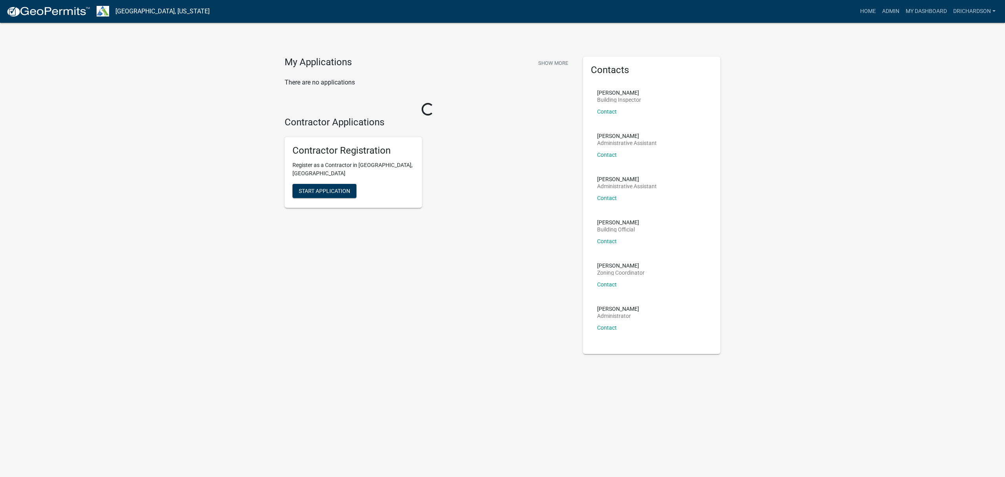 The width and height of the screenshot is (1005, 477). I want to click on a: My Dashboard, so click(926, 11).